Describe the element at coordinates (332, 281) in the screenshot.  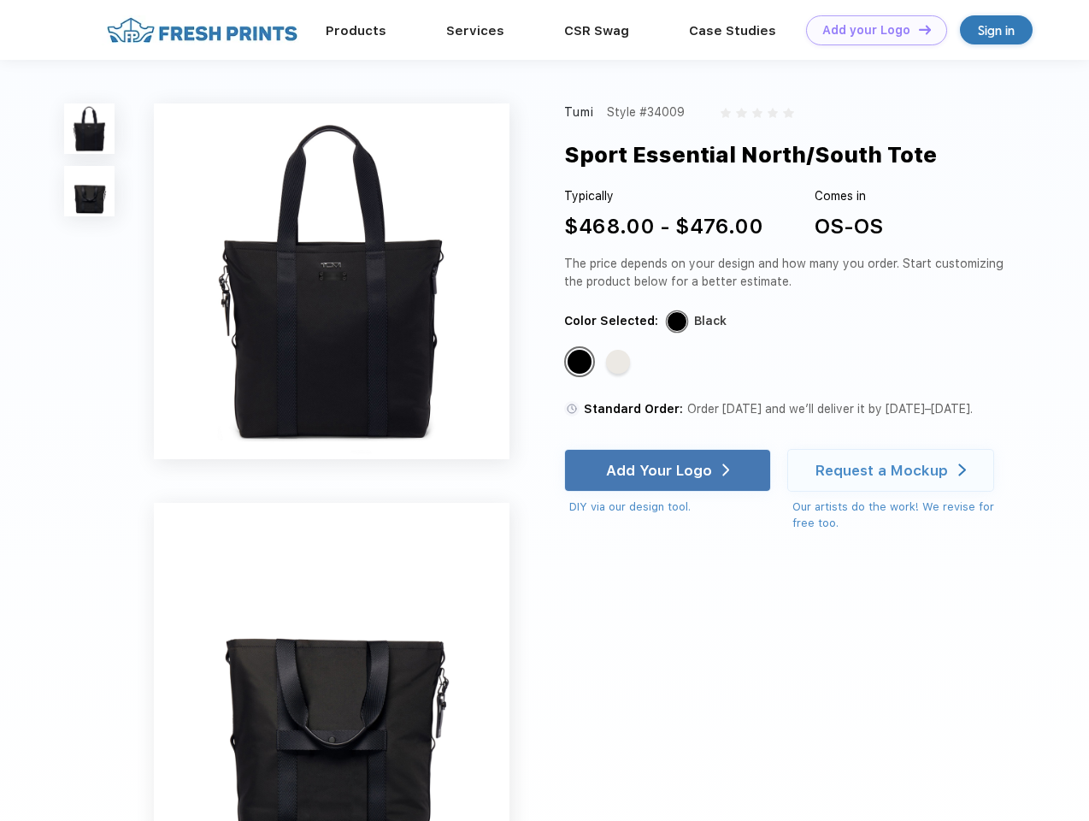
I see `img: func=resize&h=640` at that location.